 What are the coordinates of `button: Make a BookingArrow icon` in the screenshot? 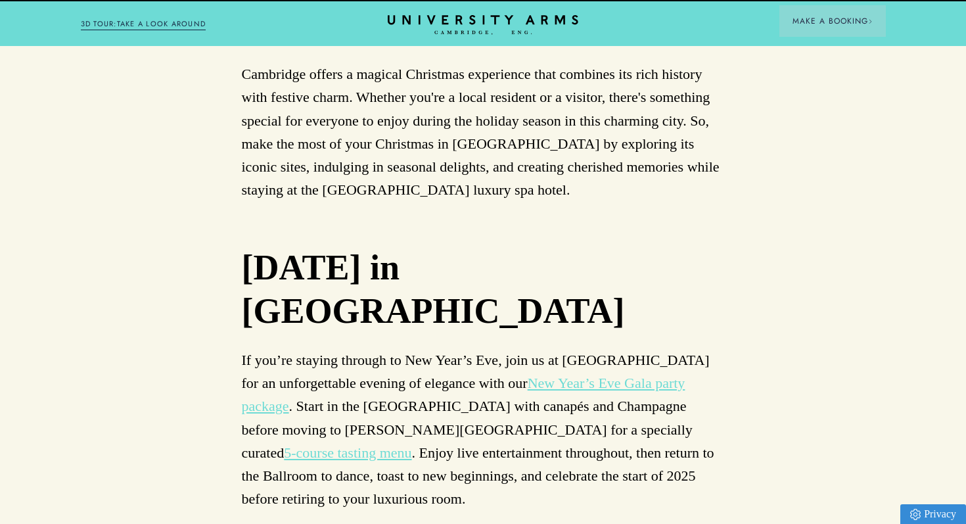 It's located at (833, 21).